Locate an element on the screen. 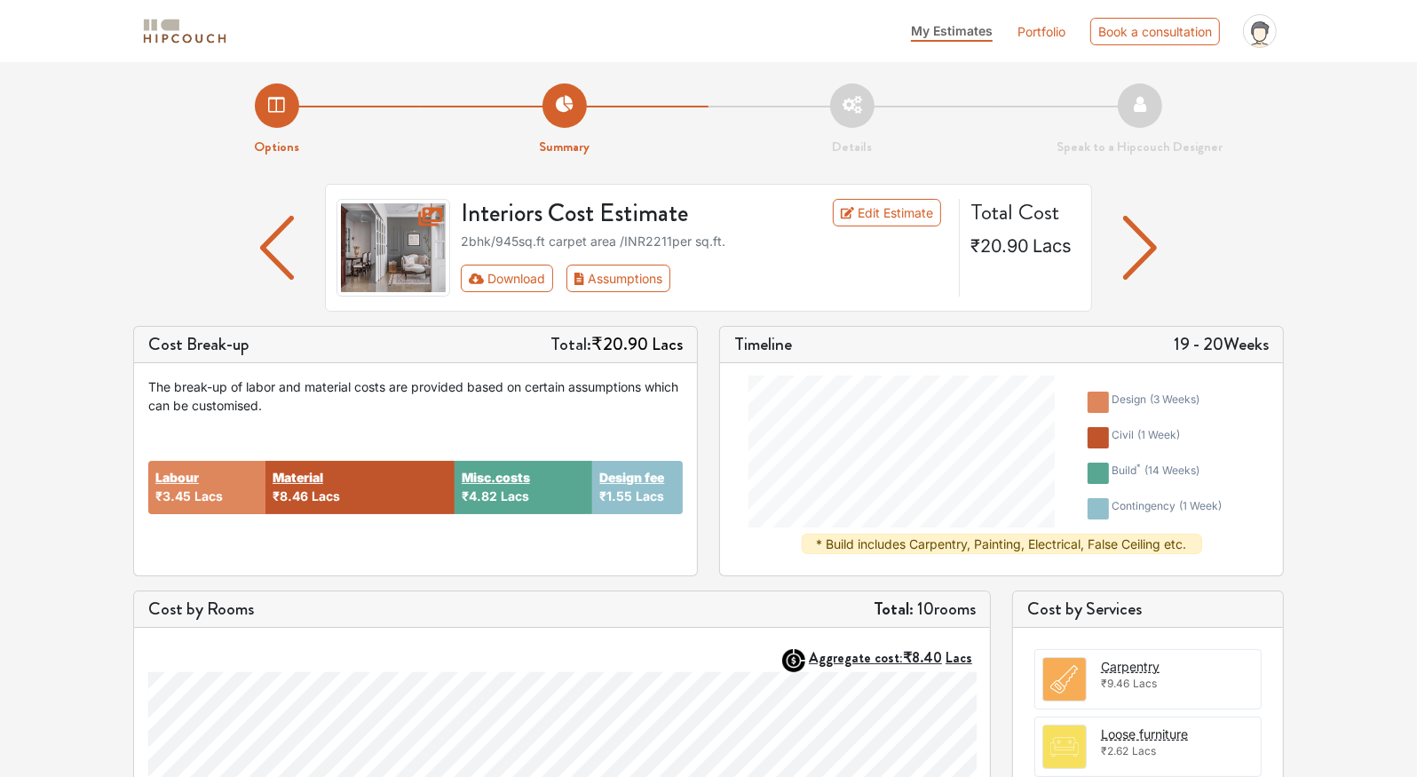 The height and width of the screenshot is (777, 1417). strong: Options is located at coordinates (277, 147).